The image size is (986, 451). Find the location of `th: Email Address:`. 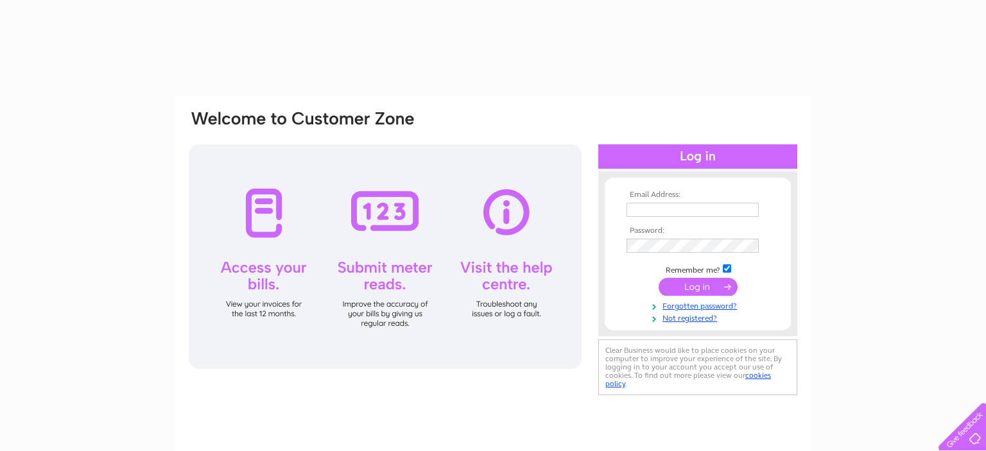

th: Email Address: is located at coordinates (698, 195).